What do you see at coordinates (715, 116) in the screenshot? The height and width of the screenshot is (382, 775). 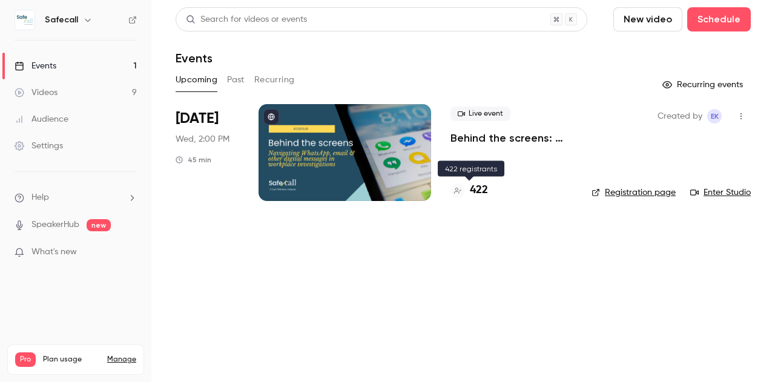 I see `span: EK` at bounding box center [715, 116].